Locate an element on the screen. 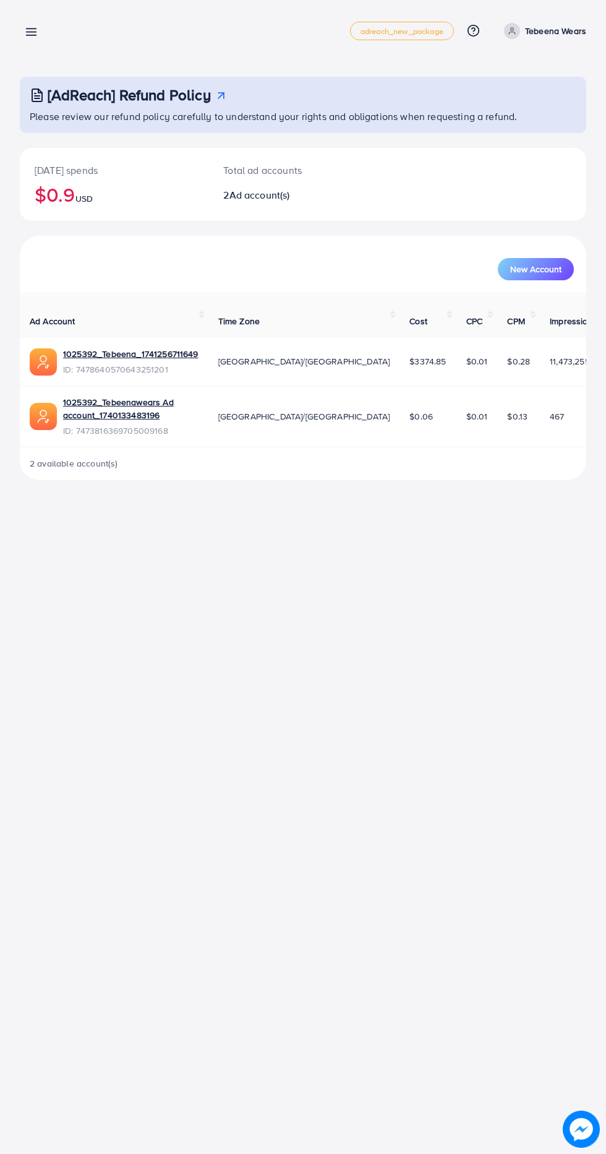 This screenshot has height=1154, width=606. span: $0.28 is located at coordinates (518, 361).